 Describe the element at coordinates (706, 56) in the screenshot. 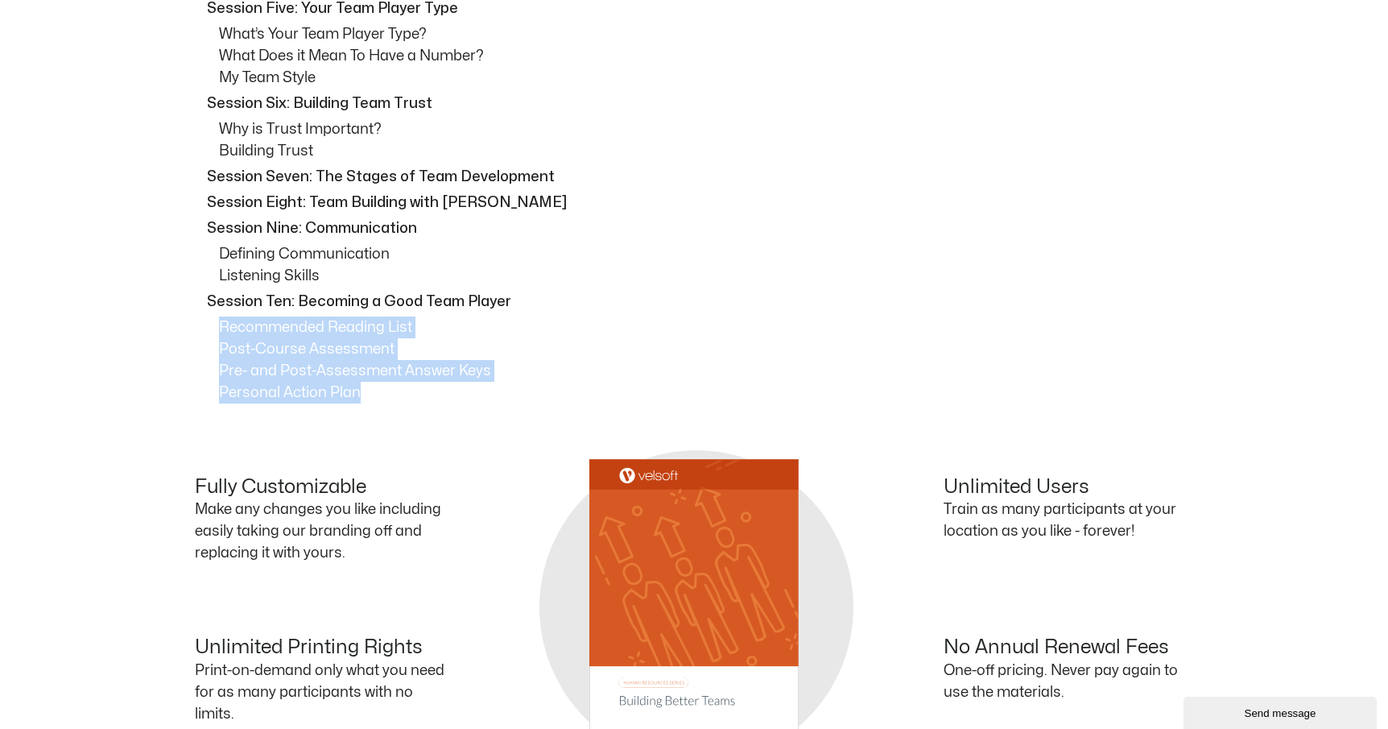

I see `p: What Does it Mean To Have a Number?` at that location.